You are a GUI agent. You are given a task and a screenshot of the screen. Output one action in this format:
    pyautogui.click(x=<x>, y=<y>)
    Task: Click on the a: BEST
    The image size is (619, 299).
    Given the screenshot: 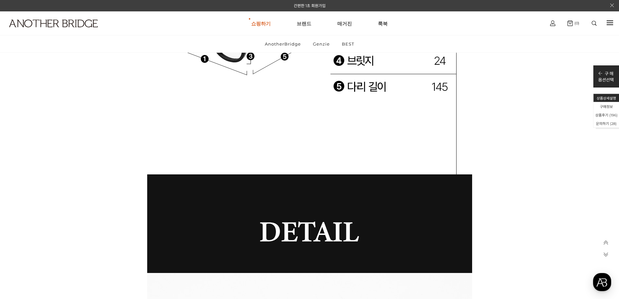 What is the action you would take?
    pyautogui.click(x=348, y=44)
    